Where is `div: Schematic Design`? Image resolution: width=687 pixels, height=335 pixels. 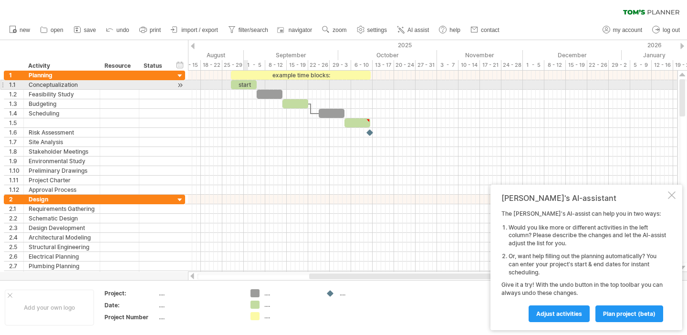
div: Schematic Design is located at coordinates (62, 218).